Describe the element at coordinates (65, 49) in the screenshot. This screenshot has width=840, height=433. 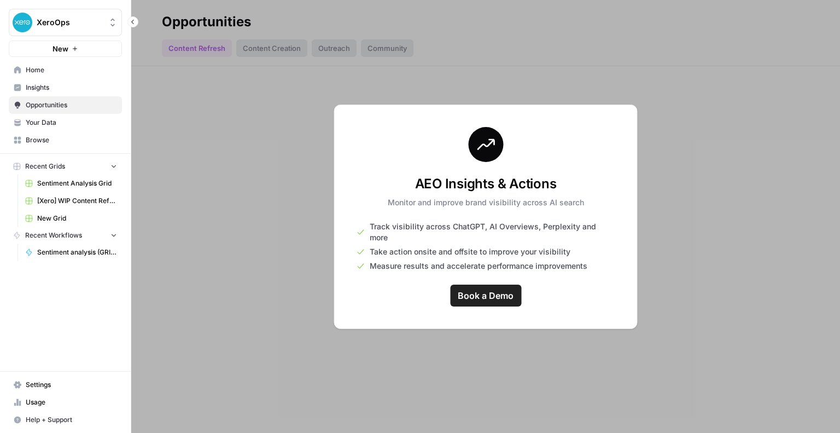
I see `button: New` at that location.